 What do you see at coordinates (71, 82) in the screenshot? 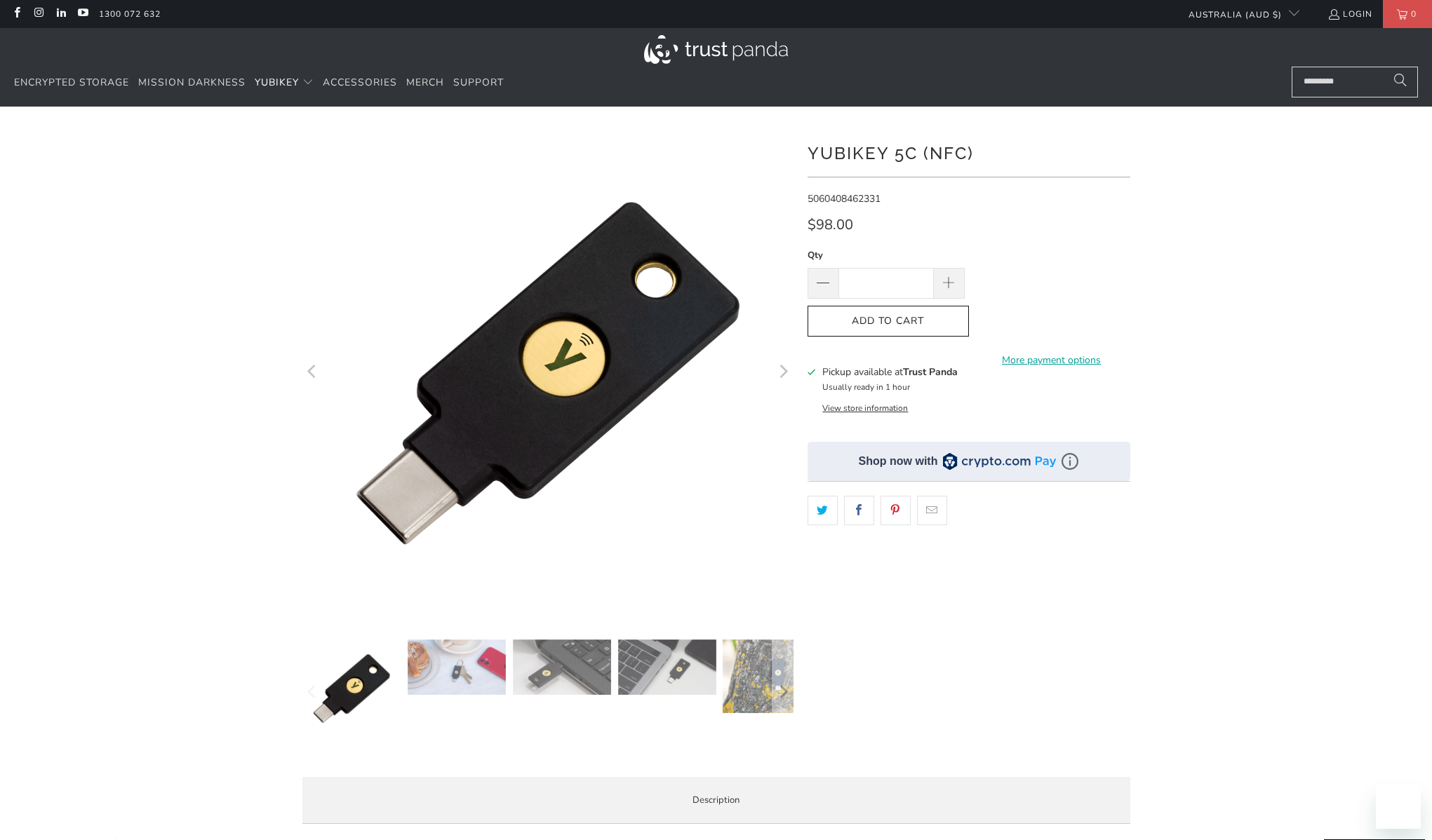
I see `a: Encrypted Storage` at bounding box center [71, 82].